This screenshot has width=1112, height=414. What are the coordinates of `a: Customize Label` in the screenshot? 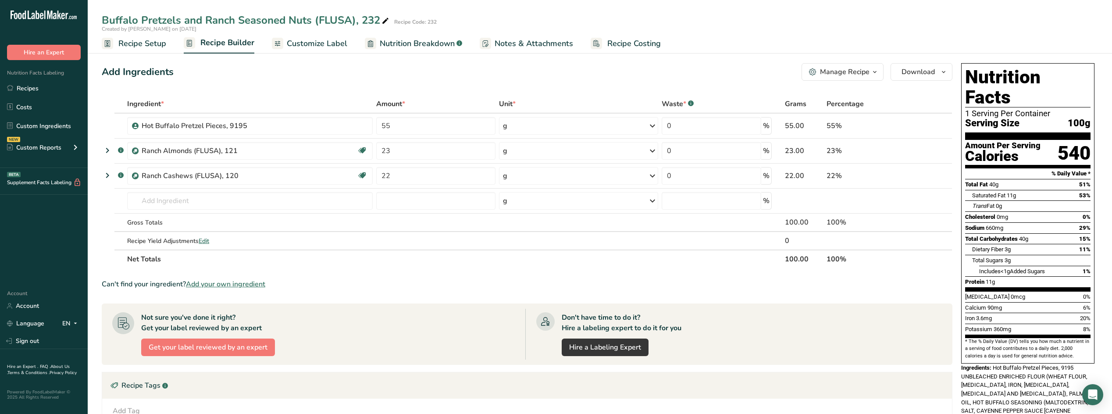 It's located at (309, 43).